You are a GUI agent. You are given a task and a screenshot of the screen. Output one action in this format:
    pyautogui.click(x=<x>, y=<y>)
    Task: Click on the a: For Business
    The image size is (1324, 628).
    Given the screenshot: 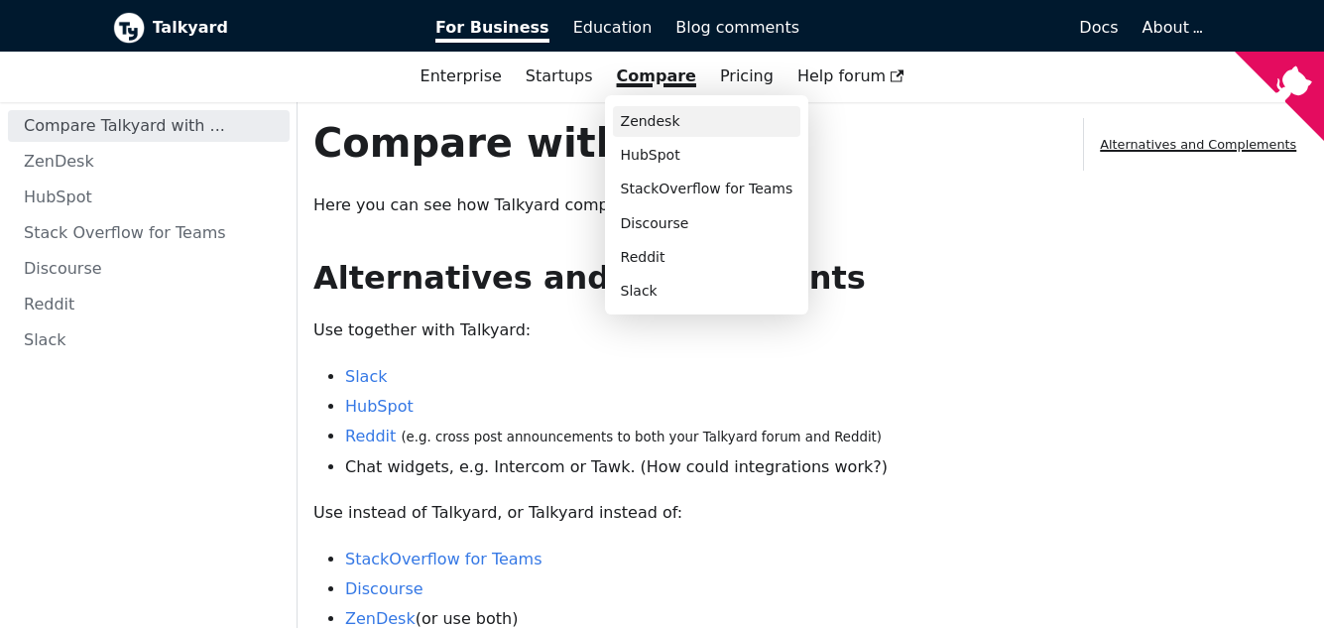 What is the action you would take?
    pyautogui.click(x=492, y=28)
    